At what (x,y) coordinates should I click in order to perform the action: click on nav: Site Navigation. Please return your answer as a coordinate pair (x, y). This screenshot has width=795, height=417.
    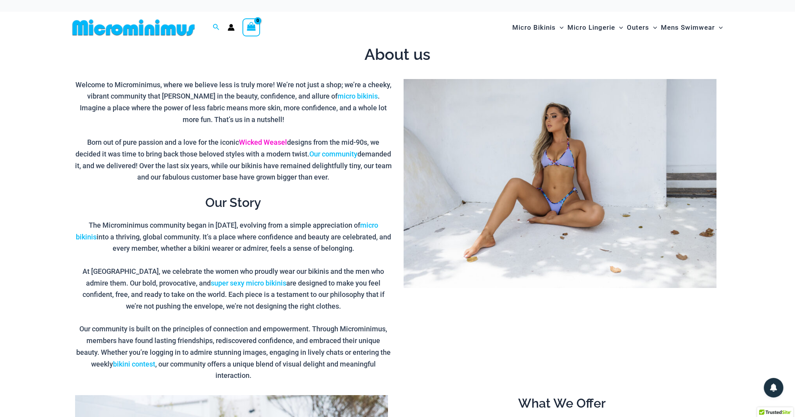
    Looking at the image, I should click on (618, 27).